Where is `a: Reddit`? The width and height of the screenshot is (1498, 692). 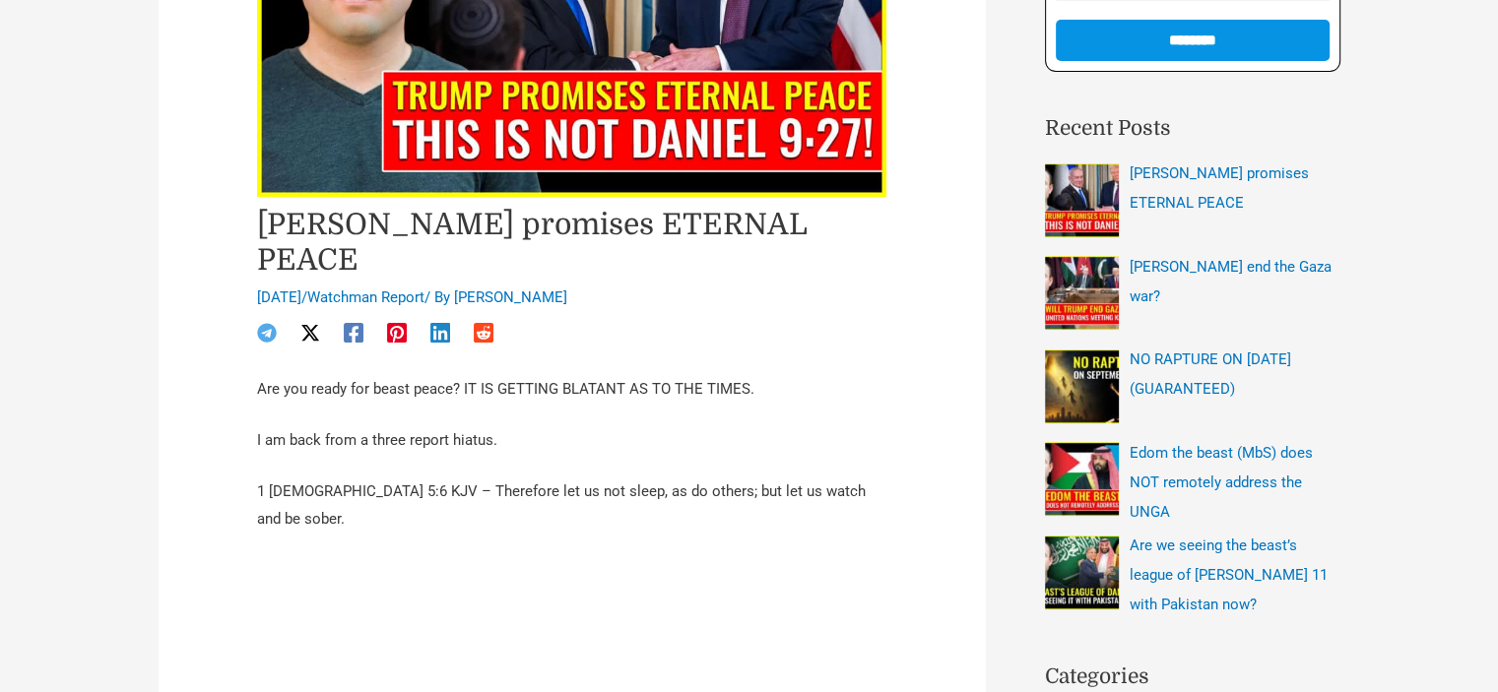
a: Reddit is located at coordinates (483, 333).